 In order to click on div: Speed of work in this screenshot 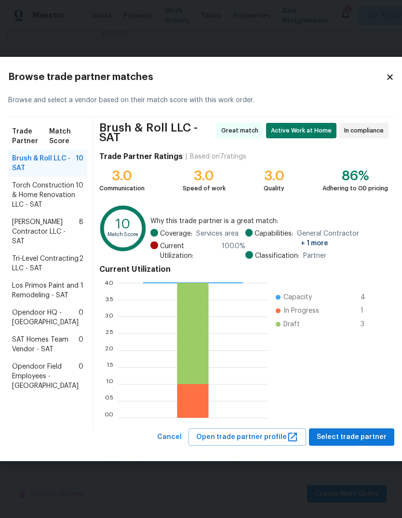, I will do `click(204, 188)`.